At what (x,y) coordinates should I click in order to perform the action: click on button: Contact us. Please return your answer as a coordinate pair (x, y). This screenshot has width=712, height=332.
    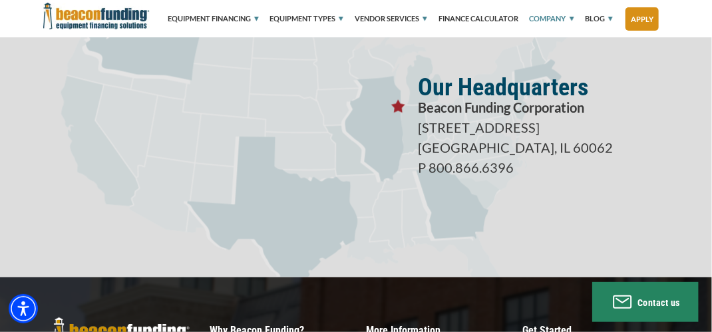
    Looking at the image, I should click on (646, 302).